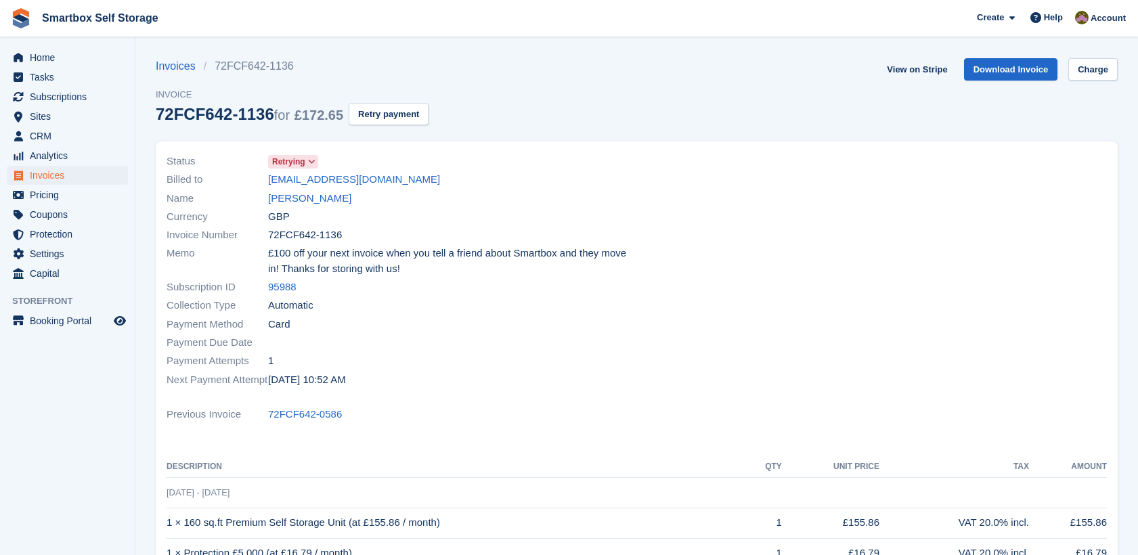  Describe the element at coordinates (1081, 18) in the screenshot. I see `img: Kayleigh Devlin` at that location.